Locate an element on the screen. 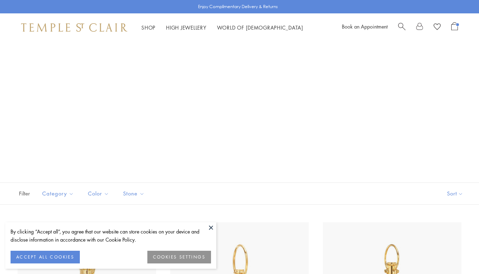  span: Category is located at coordinates (59, 193).